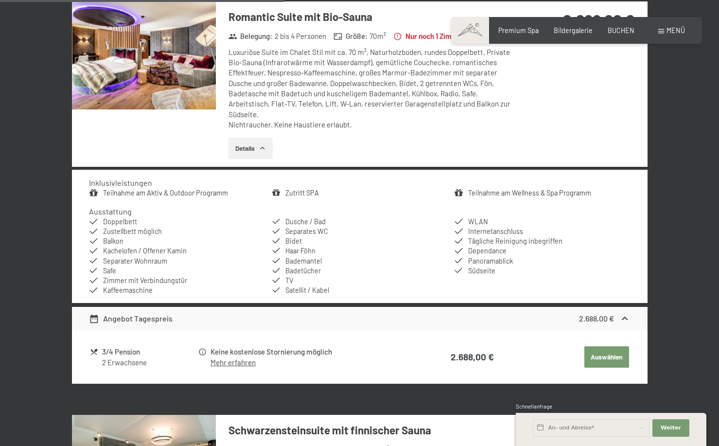  I want to click on strong: Belegung :, so click(250, 36).